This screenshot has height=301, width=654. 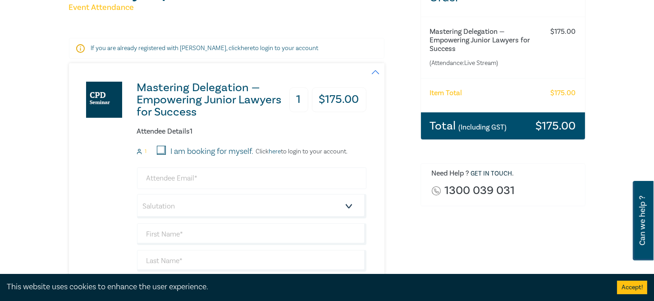 What do you see at coordinates (643, 221) in the screenshot?
I see `span: Can we help ?` at bounding box center [643, 221].